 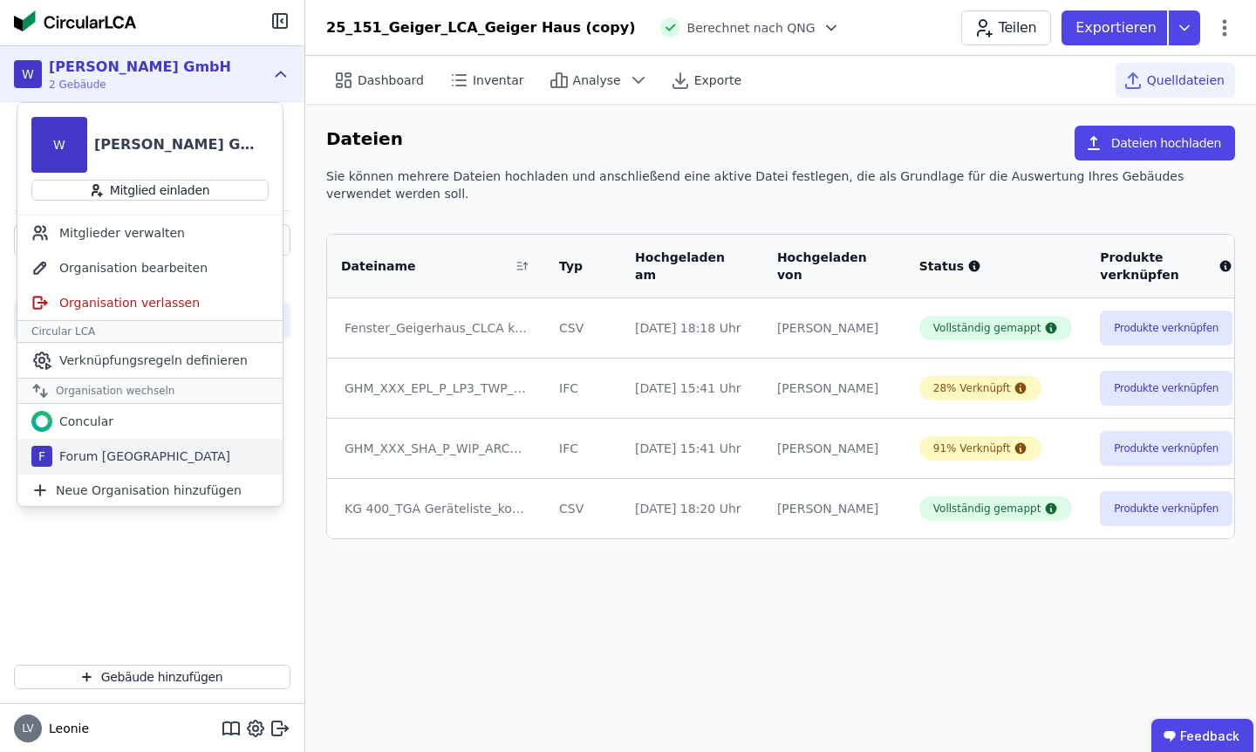 What do you see at coordinates (718, 80) in the screenshot?
I see `span: Exporte` at bounding box center [718, 80].